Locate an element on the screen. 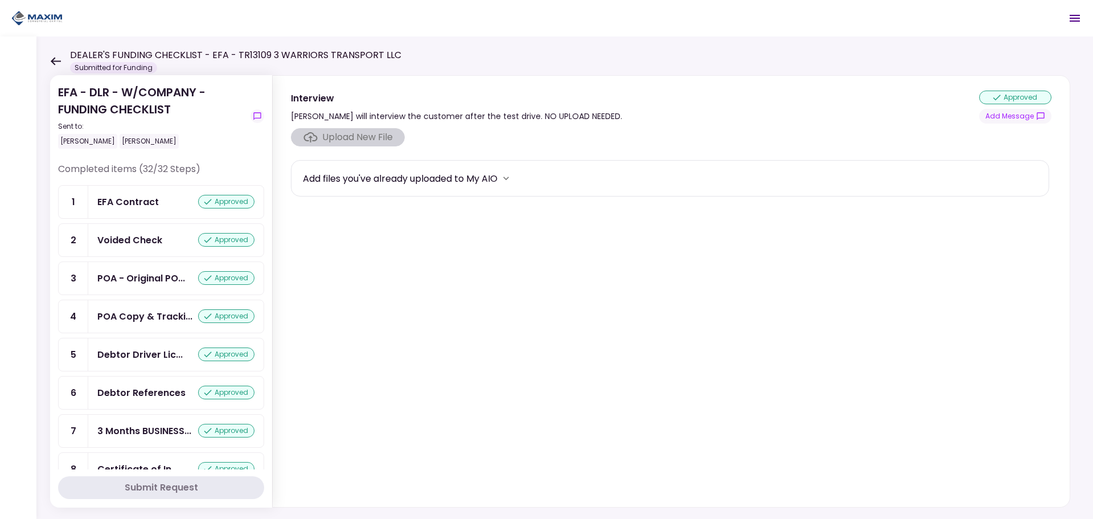  button: Open menu is located at coordinates (1075, 18).